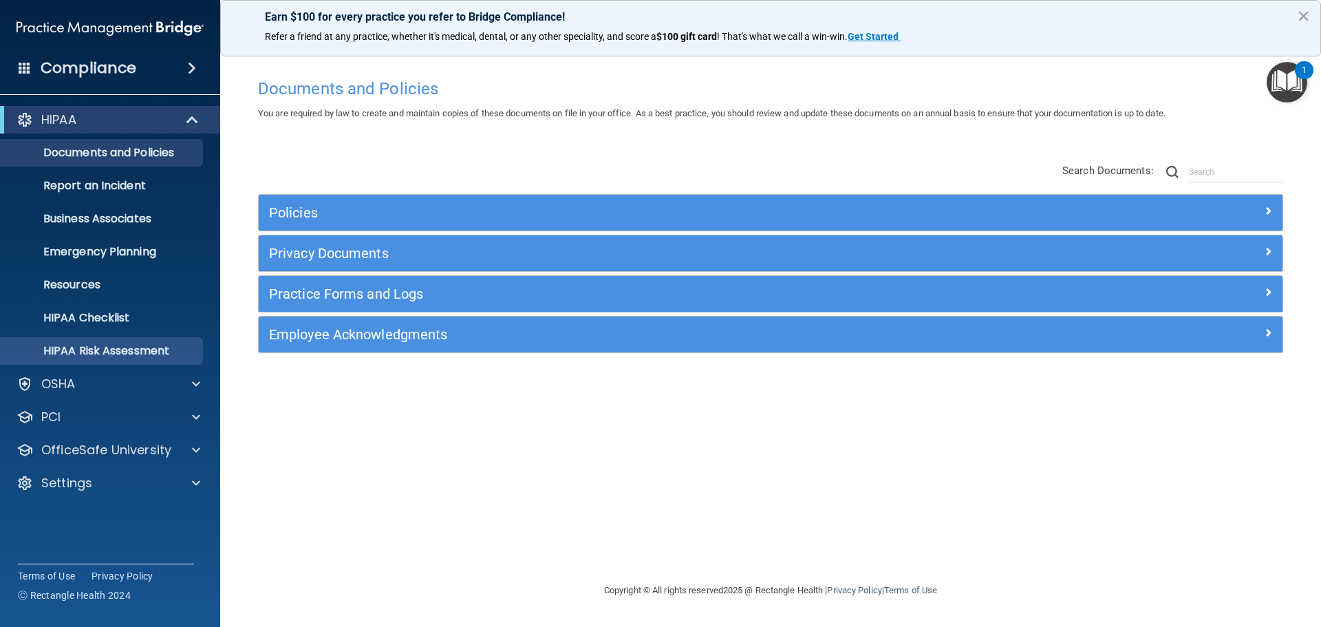  What do you see at coordinates (88, 68) in the screenshot?
I see `h4: Compliance` at bounding box center [88, 68].